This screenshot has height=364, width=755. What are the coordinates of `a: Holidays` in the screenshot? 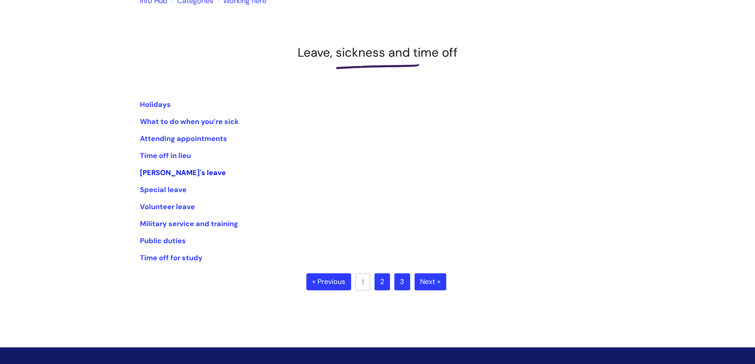 It's located at (155, 105).